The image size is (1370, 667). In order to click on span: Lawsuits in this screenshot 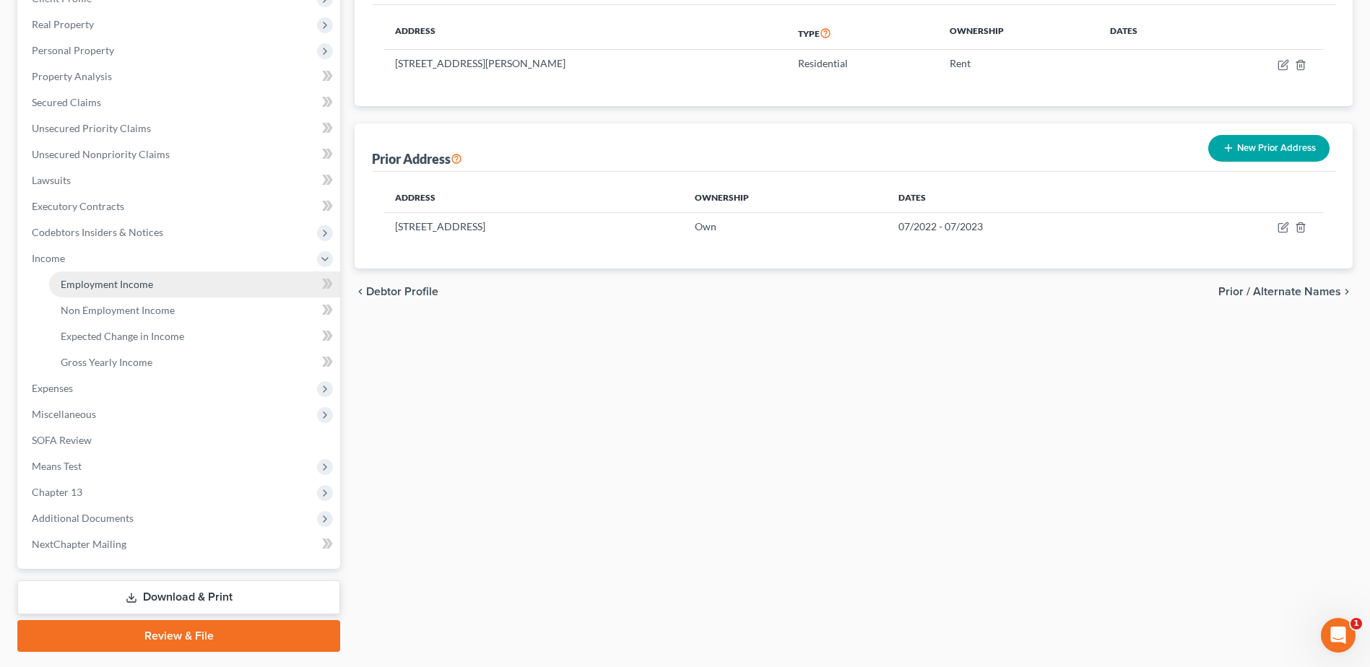, I will do `click(51, 180)`.